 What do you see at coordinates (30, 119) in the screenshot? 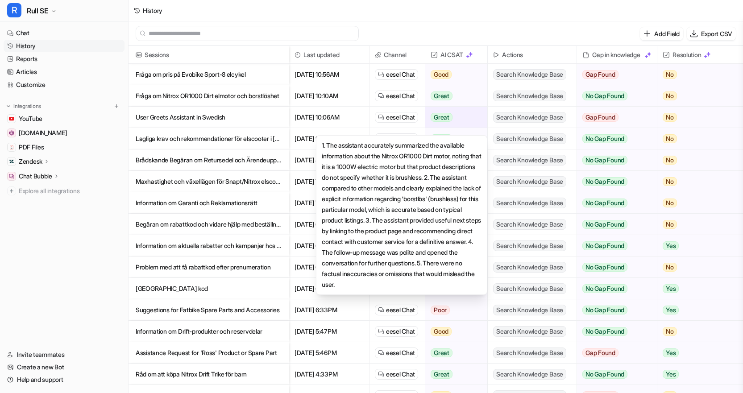
I see `span: YouTube` at bounding box center [30, 119].